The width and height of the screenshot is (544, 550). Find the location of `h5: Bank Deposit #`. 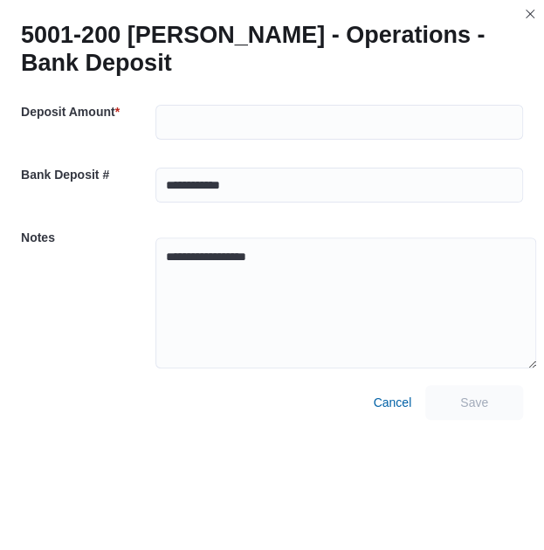

h5: Bank Deposit # is located at coordinates (86, 175).